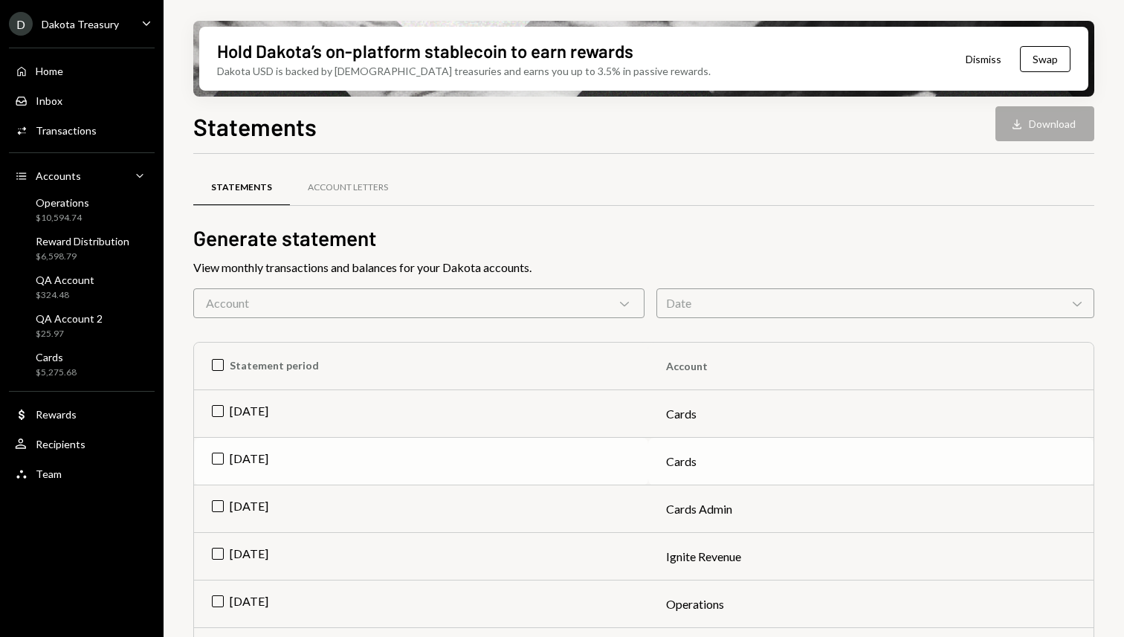 The height and width of the screenshot is (637, 1124). Describe the element at coordinates (644, 238) in the screenshot. I see `h2: Generate statement` at that location.